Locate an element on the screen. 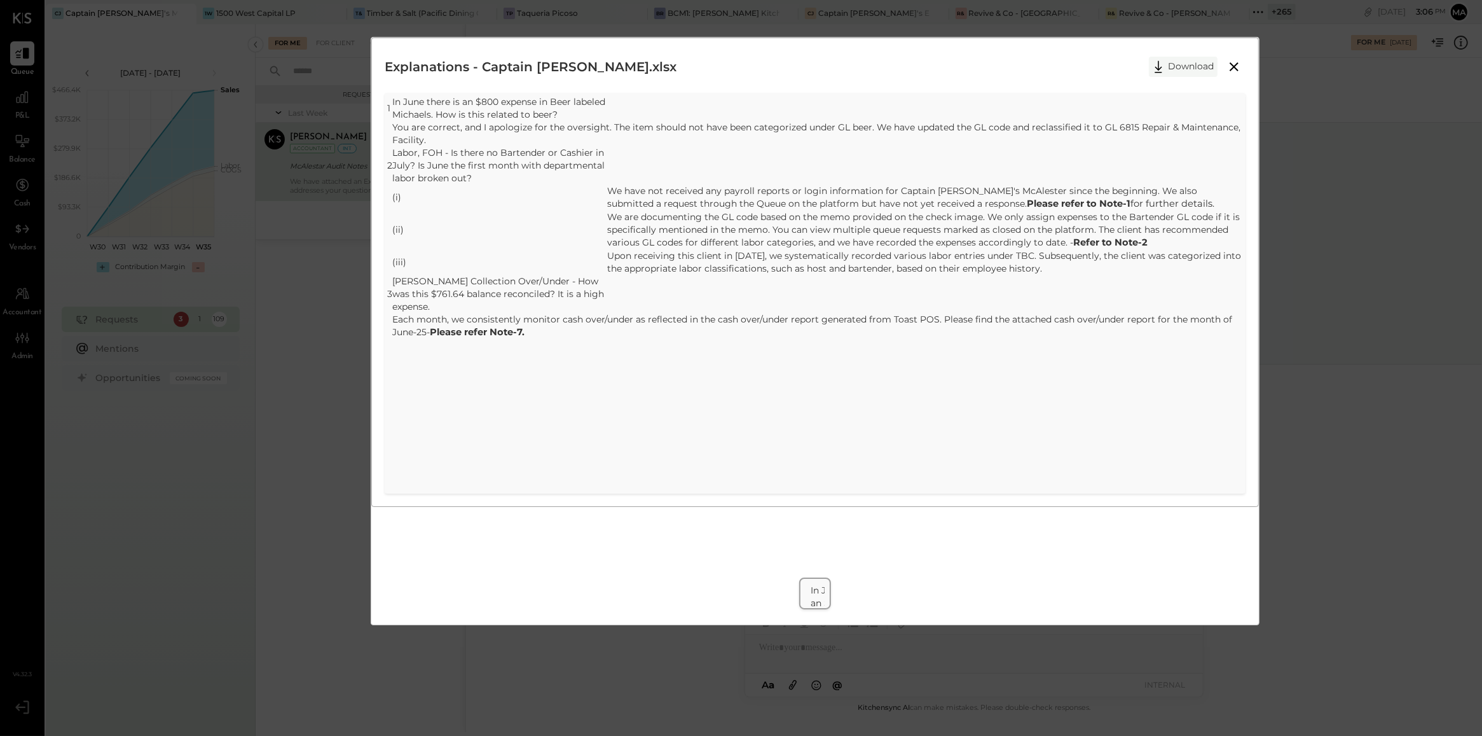 Image resolution: width=1482 pixels, height=736 pixels. td: We are documenting the GL code based on the memo provided on the check image. We only assign expe... is located at coordinates (925, 230).